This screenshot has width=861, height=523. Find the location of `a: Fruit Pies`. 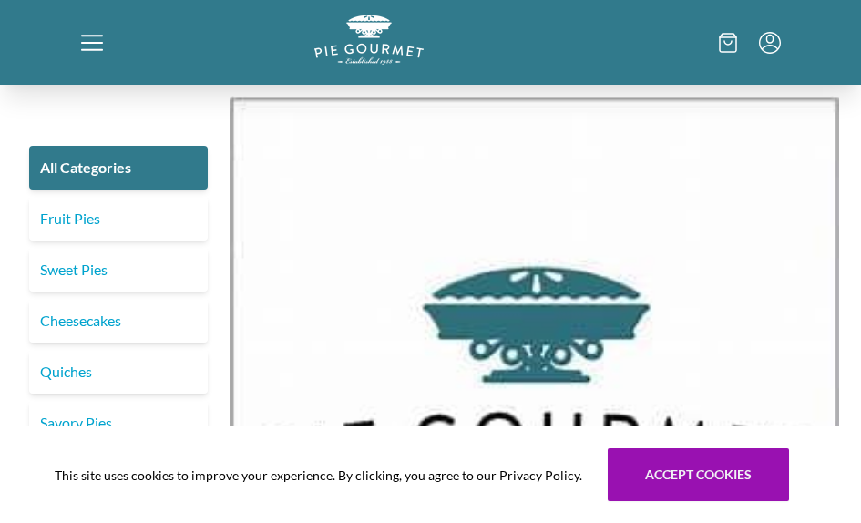

a: Fruit Pies is located at coordinates (118, 219).